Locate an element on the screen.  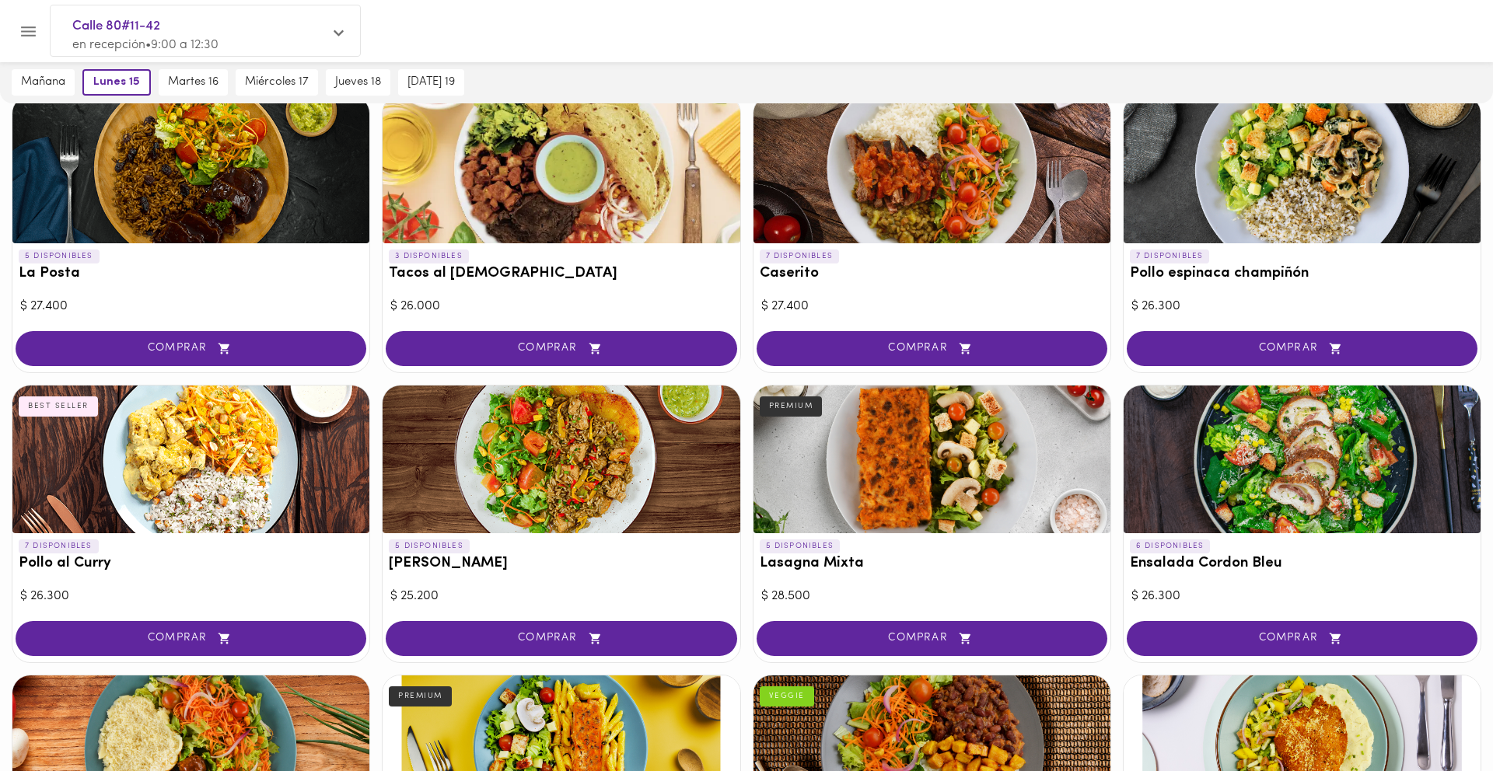
h3: Ensalada Cordon Bleu is located at coordinates (1301, 564).